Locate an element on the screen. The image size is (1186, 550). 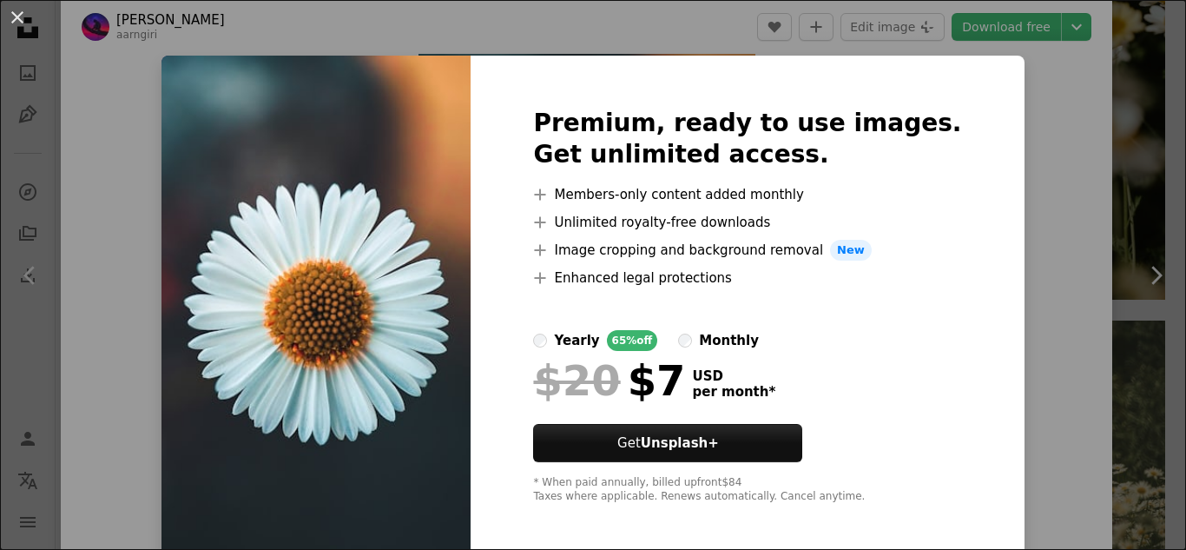
li: Image cropping and background removal is located at coordinates (747, 250).